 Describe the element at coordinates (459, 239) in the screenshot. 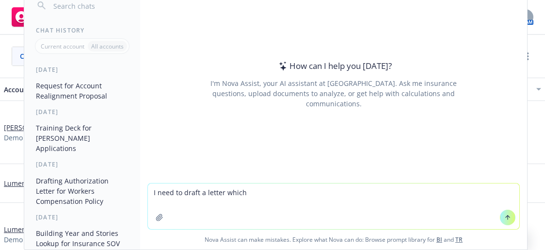

I see `a: TR` at that location.